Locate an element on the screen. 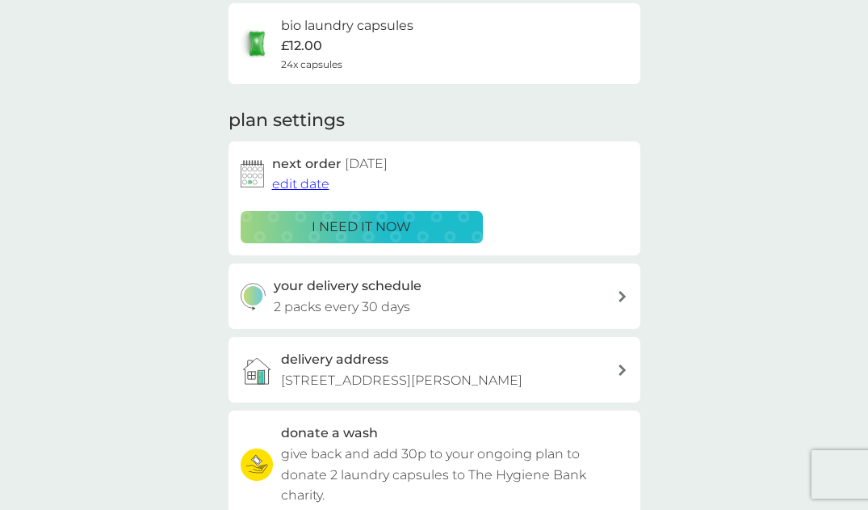 The image size is (868, 510). h6: bio laundry capsules is located at coordinates (347, 26).